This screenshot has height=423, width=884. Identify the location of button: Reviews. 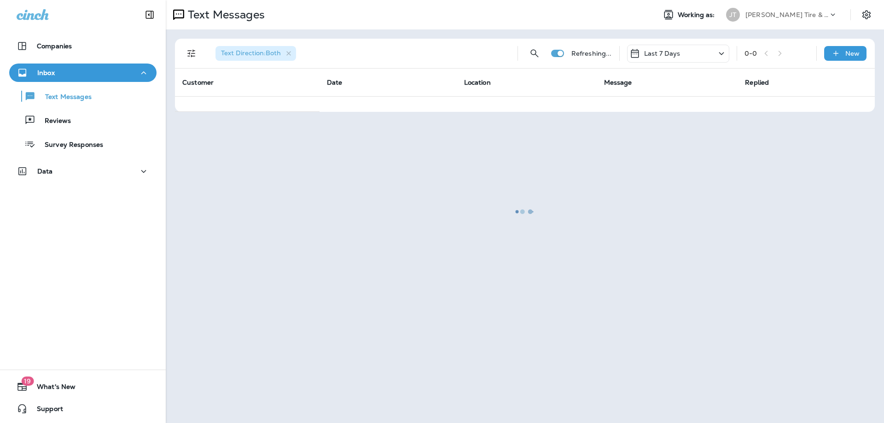
(83, 120).